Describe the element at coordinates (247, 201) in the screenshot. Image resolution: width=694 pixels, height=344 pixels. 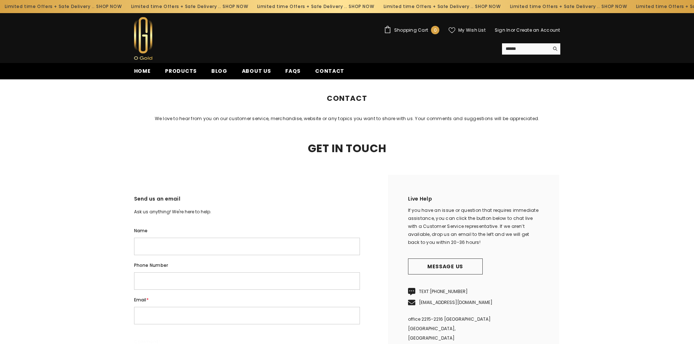
I see `h3: Send us an email` at that location.